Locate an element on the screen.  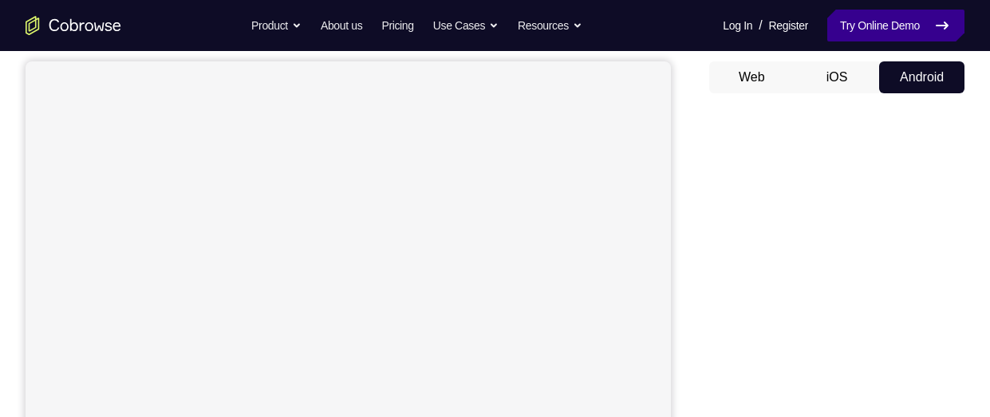
button: Resources is located at coordinates (550, 26).